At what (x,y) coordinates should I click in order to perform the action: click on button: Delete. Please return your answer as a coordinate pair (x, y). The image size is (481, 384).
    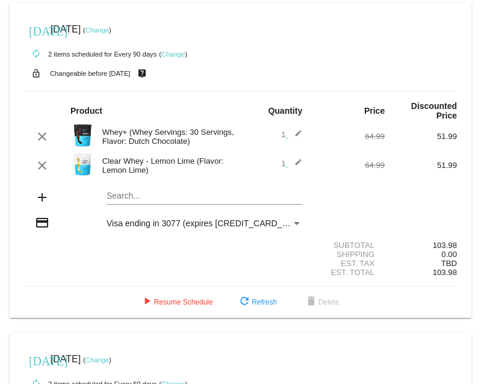
    Looking at the image, I should click on (322, 302).